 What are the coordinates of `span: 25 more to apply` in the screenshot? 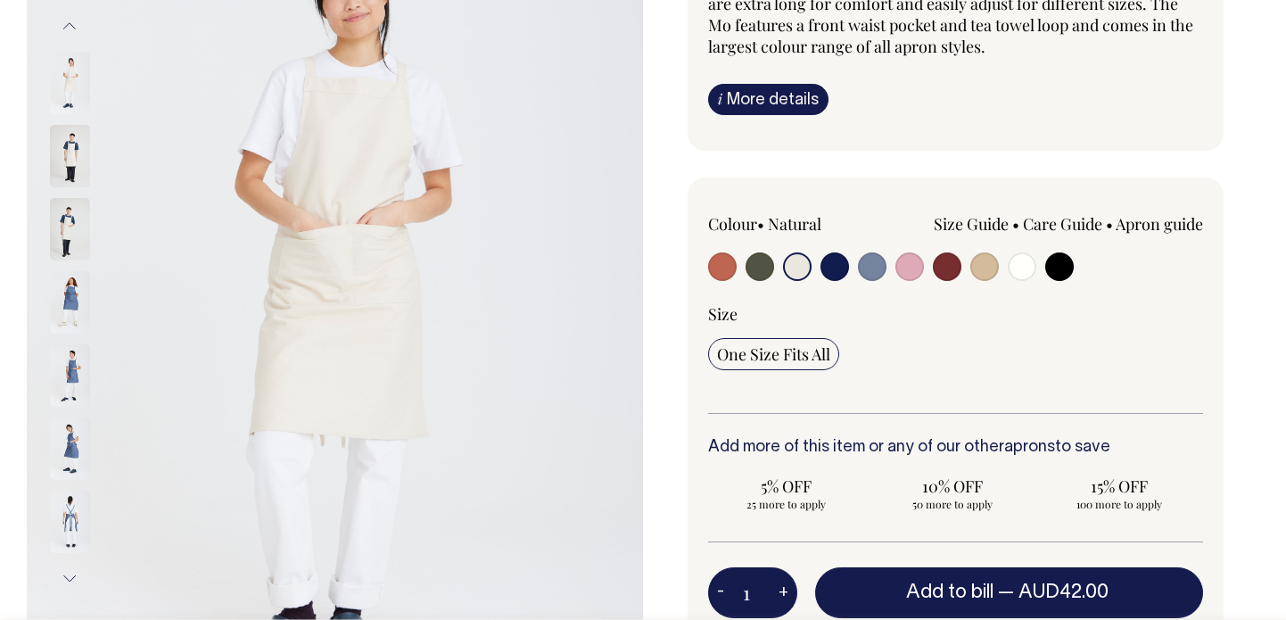 It's located at (786, 504).